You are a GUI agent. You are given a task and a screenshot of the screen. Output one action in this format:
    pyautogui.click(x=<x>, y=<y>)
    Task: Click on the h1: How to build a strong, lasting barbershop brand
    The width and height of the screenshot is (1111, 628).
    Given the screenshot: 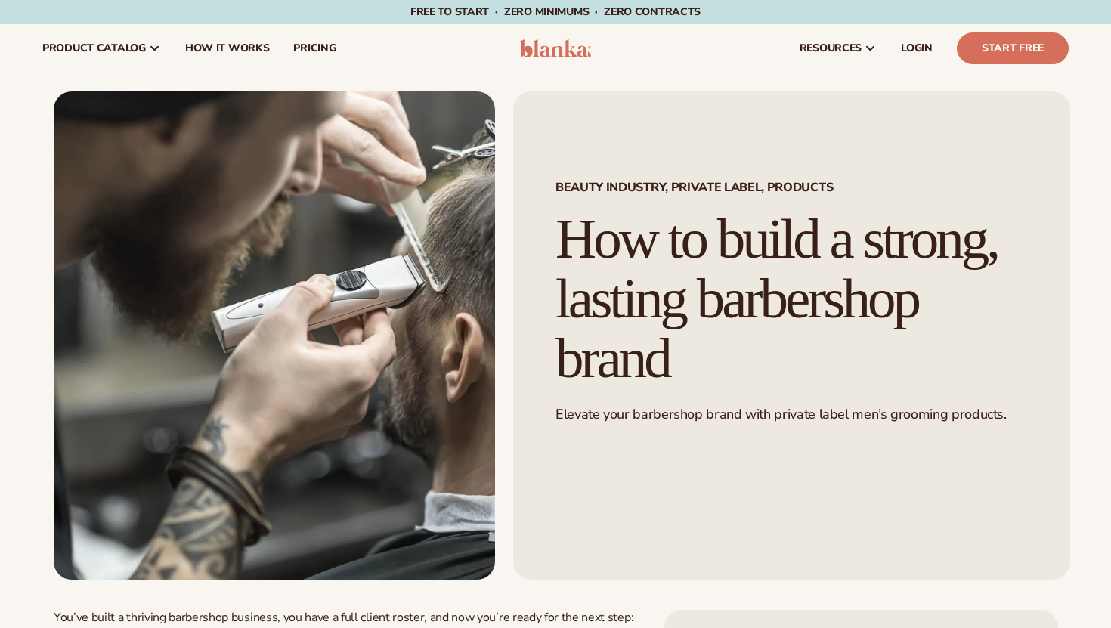 What is the action you would take?
    pyautogui.click(x=791, y=299)
    